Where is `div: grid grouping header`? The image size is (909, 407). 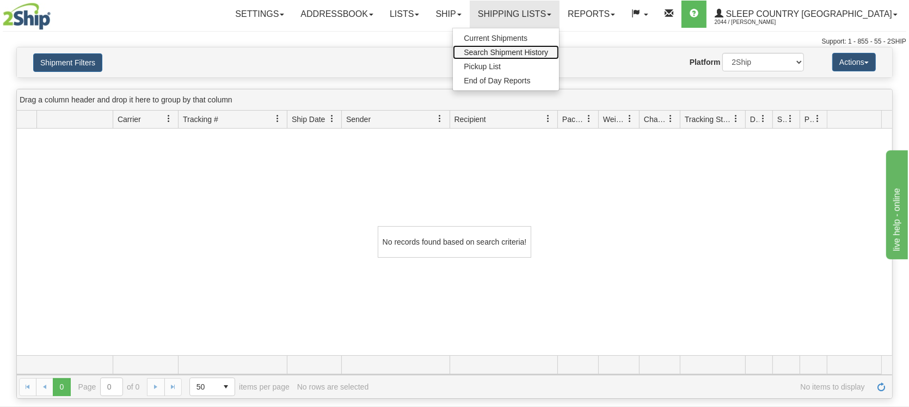
div: grid grouping header is located at coordinates (455, 100).